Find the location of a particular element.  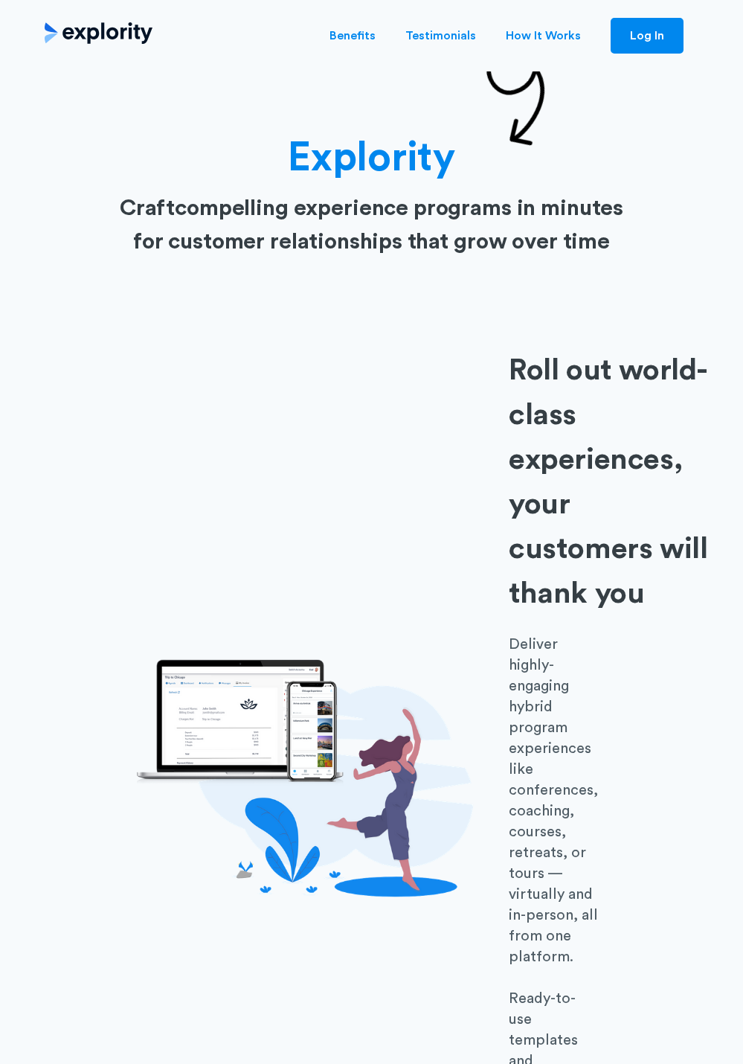

a: How It Works is located at coordinates (543, 36).